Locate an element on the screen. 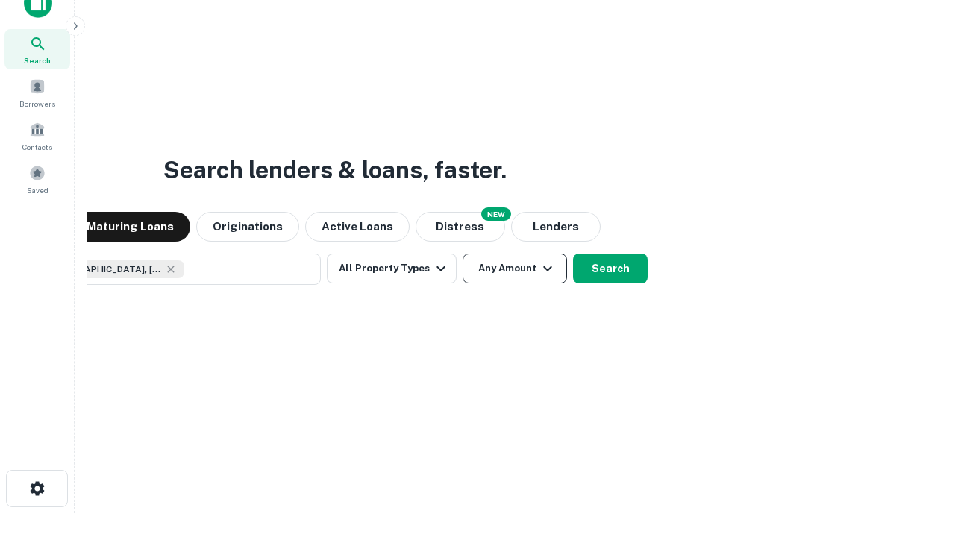  span: Search is located at coordinates (37, 60).